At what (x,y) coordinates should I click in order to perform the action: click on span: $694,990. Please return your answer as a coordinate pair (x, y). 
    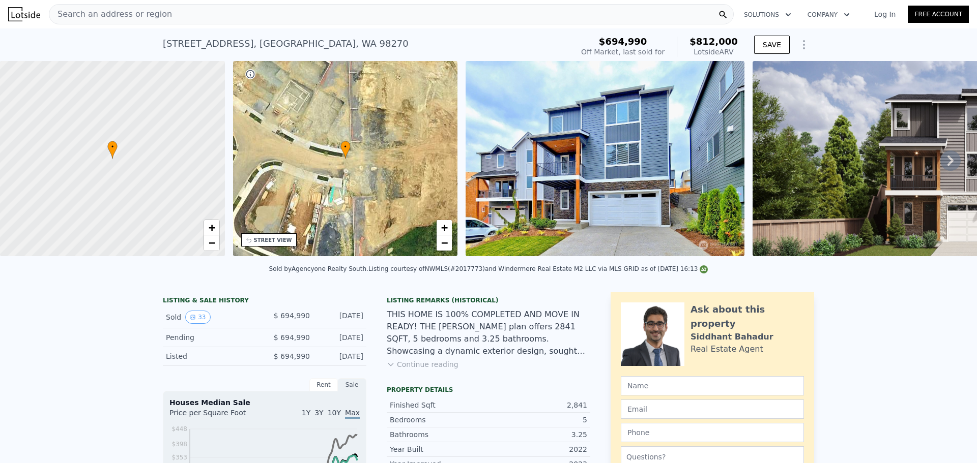
    Looking at the image, I should click on (623, 41).